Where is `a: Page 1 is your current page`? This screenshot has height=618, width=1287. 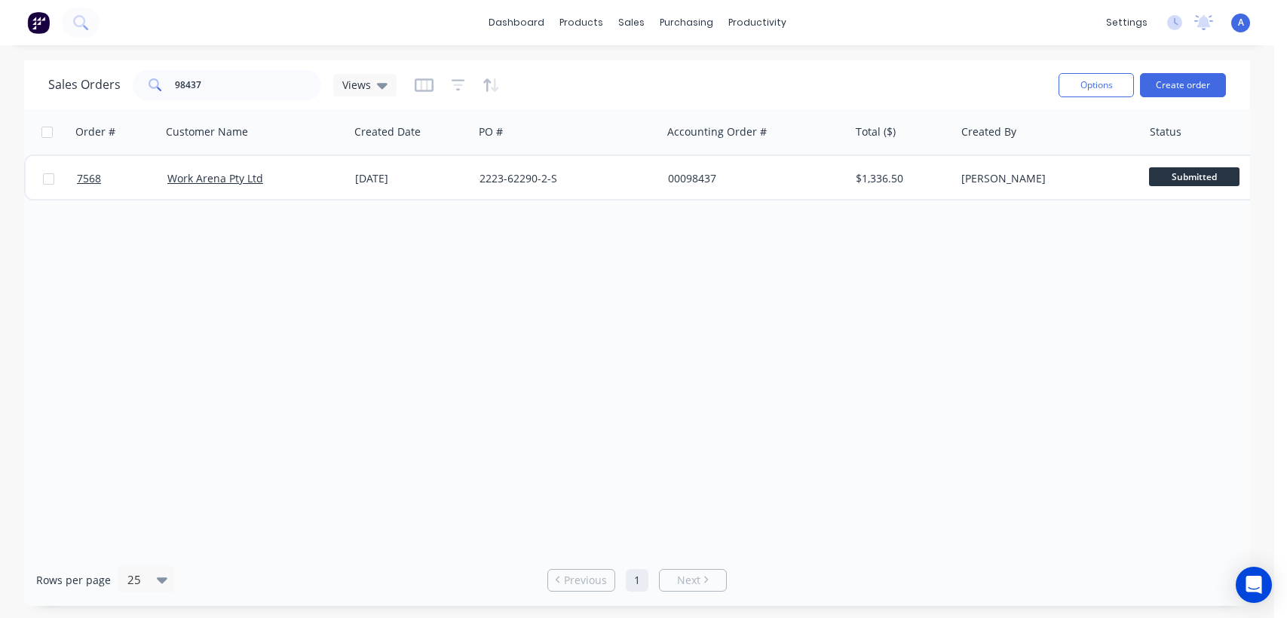 a: Page 1 is your current page is located at coordinates (637, 581).